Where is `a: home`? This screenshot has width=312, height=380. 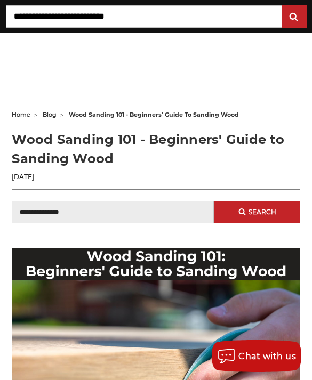
a: home is located at coordinates (21, 115).